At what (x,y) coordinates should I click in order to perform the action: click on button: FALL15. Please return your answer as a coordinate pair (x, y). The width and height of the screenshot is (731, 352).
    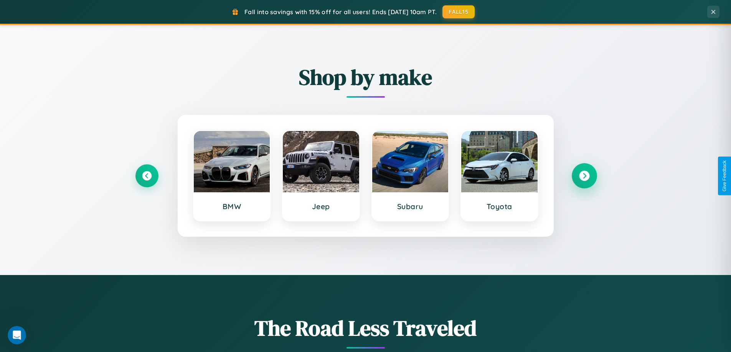
    Looking at the image, I should click on (458, 12).